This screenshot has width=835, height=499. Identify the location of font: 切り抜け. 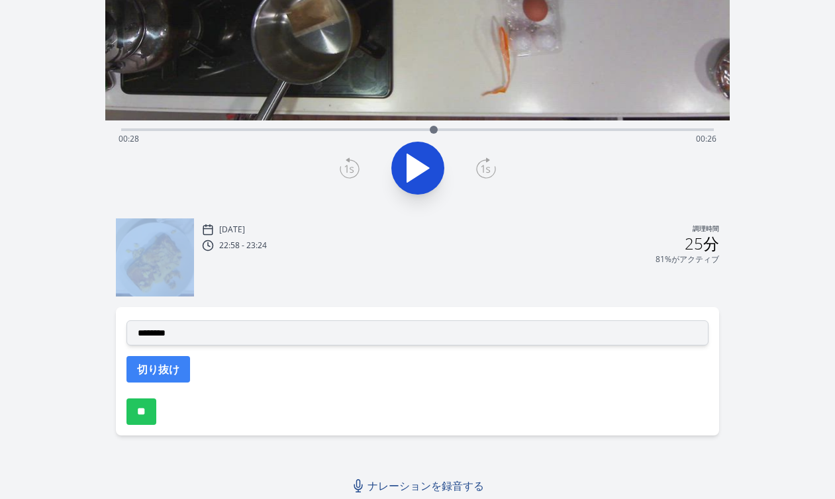
(158, 369).